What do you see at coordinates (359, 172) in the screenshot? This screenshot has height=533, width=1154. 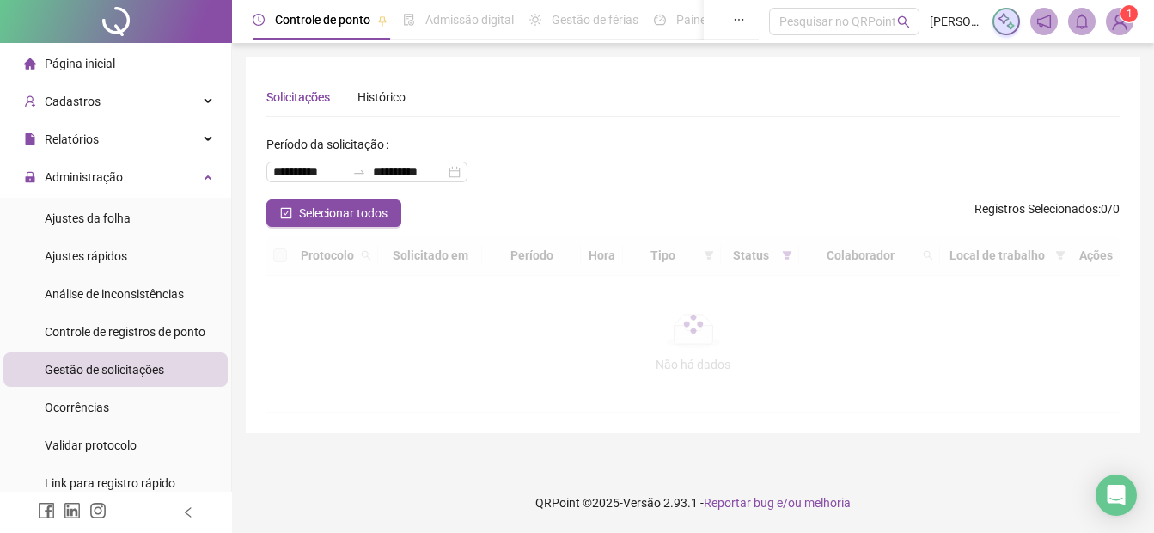 I see `span: to` at bounding box center [359, 172].